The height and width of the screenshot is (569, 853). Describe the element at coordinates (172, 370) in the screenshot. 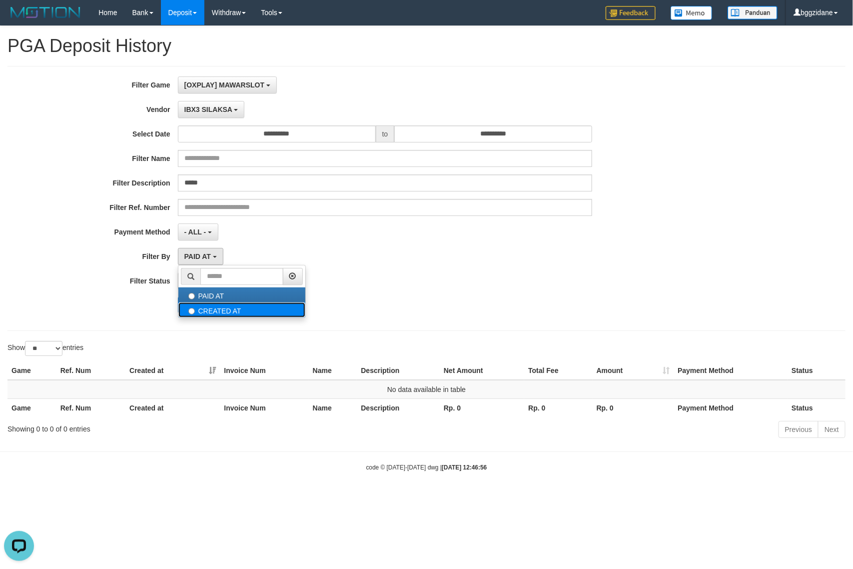

I see `th: Created at: activate to sort column ascending` at that location.